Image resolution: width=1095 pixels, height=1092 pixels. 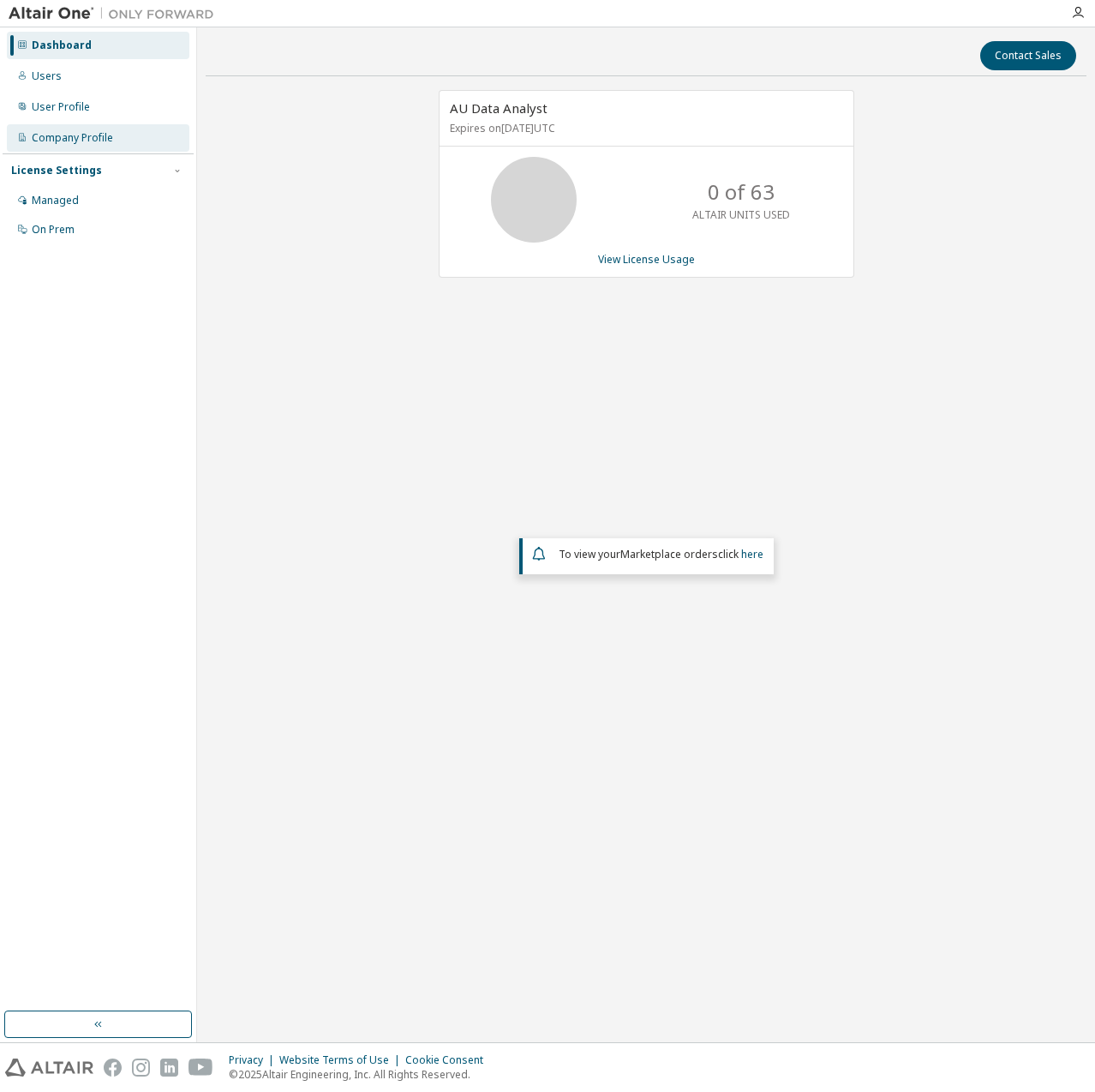 What do you see at coordinates (741, 192) in the screenshot?
I see `p: 0 of 63` at bounding box center [741, 192].